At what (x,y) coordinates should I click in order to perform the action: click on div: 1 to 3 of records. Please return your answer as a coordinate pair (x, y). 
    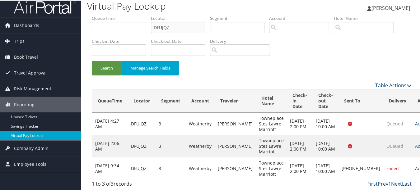
    Looking at the image, I should click on (128, 185).